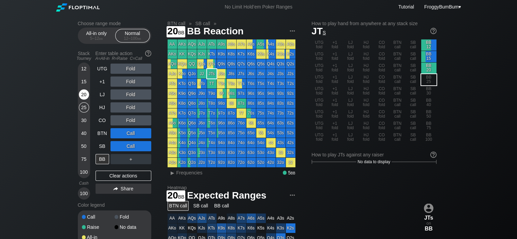 The width and height of the screenshot is (517, 239). Describe the element at coordinates (281, 93) in the screenshot. I see `div: 93s` at that location.